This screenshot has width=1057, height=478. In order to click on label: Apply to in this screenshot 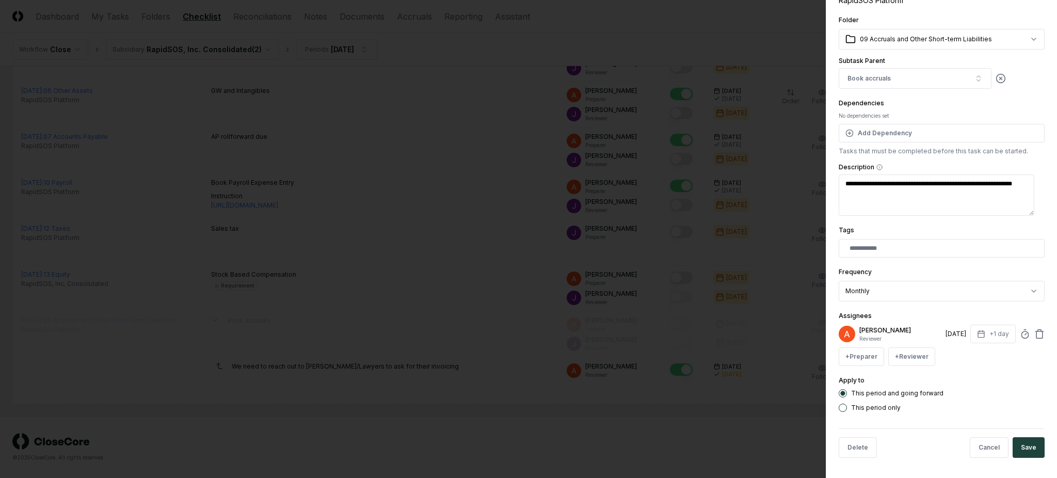, I will do `click(852, 380)`.